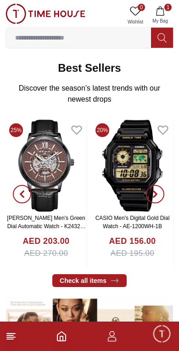  I want to click on h4: AED 203.00, so click(46, 241).